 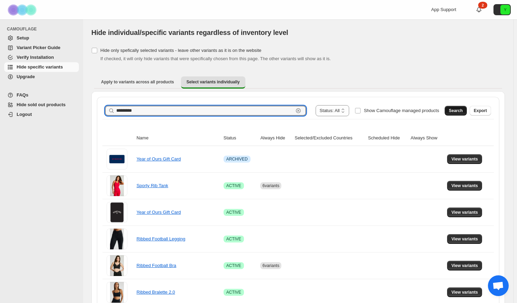 What do you see at coordinates (41, 105) in the screenshot?
I see `span: Hide sold out products` at bounding box center [41, 105].